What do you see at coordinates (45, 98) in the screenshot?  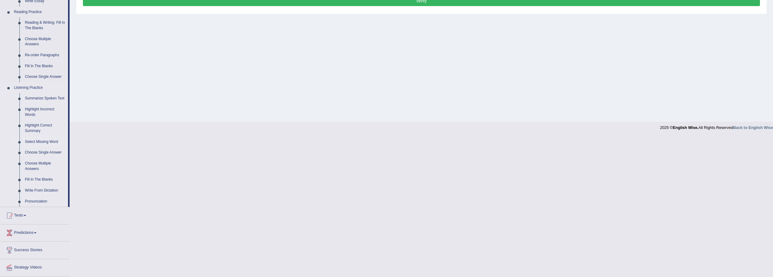 I see `a: Summarize Spoken Text` at bounding box center [45, 98].